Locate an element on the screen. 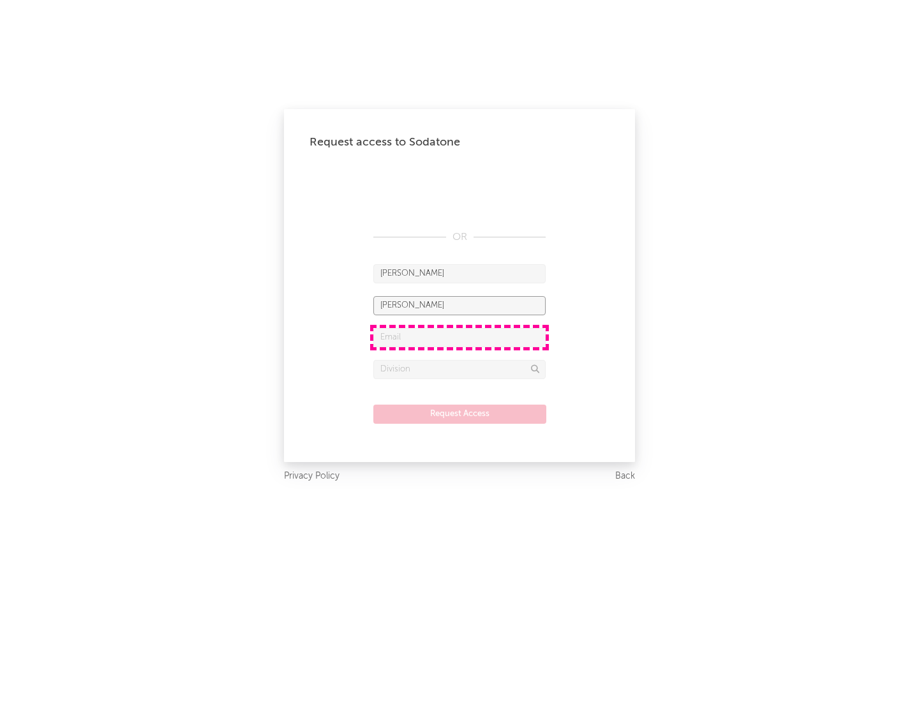 This screenshot has width=919, height=702. a: Privacy Policy is located at coordinates (311, 476).